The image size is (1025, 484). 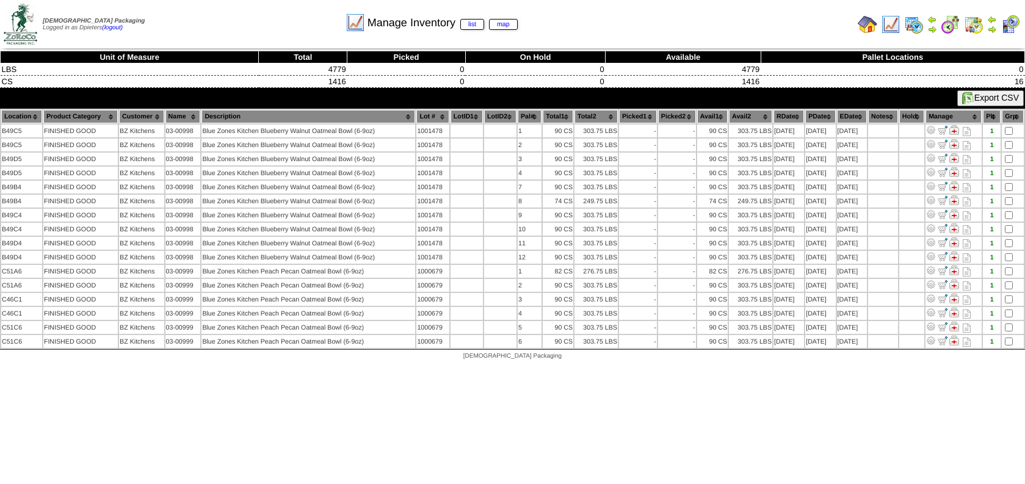 I want to click on img: home.gif, so click(x=868, y=24).